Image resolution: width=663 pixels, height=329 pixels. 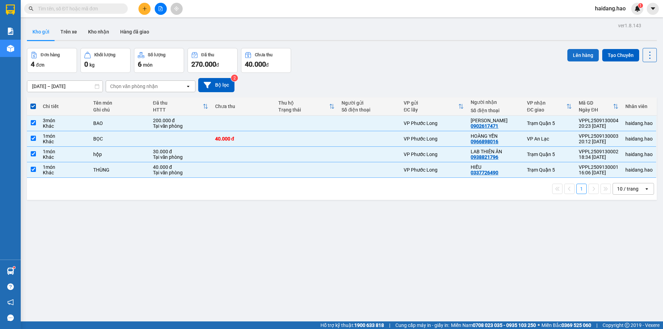 What do you see at coordinates (369, 325) in the screenshot?
I see `strong: 1900 633 818` at bounding box center [369, 325].